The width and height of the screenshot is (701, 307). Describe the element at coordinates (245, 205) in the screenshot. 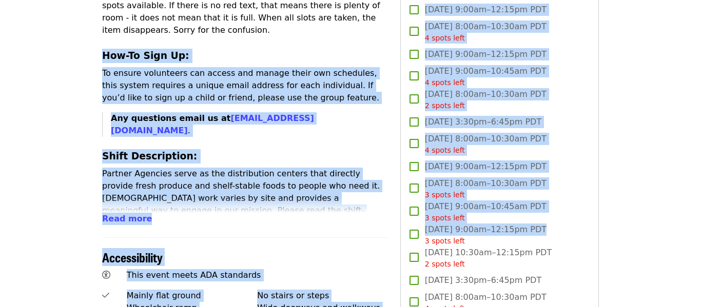

I see `p: Partner Agencies serve as the distribution centers that directly provide fresh produce and shelf-...` at that location.